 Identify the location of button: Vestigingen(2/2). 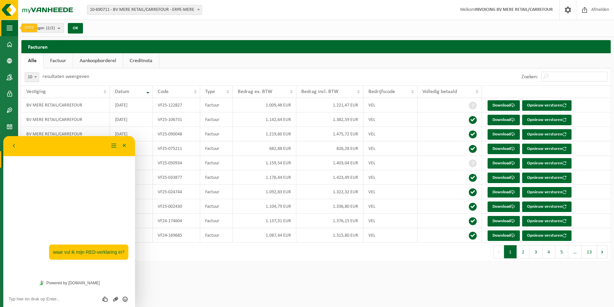
(42, 28).